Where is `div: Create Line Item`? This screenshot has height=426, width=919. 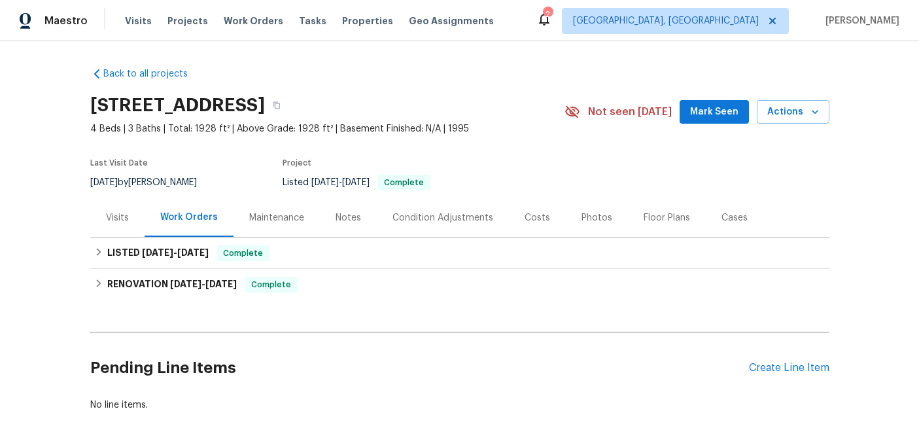 div: Create Line Item is located at coordinates (789, 368).